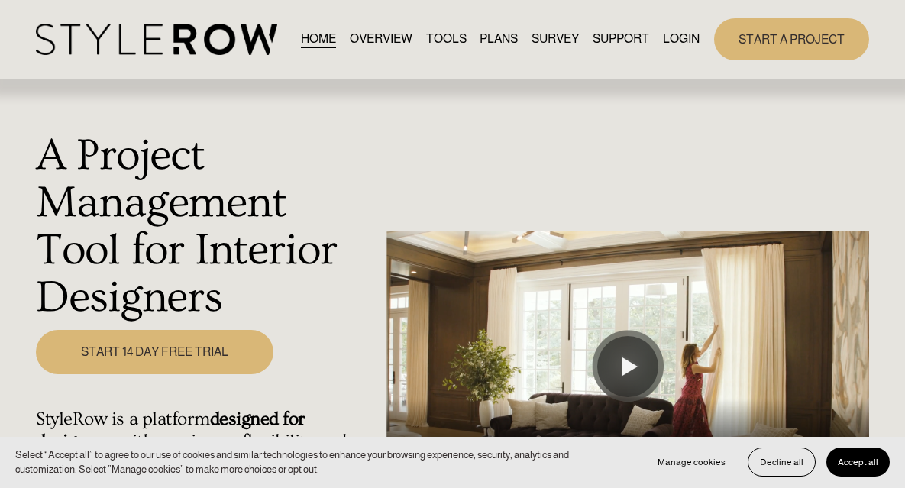 The image size is (905, 488). What do you see at coordinates (319, 39) in the screenshot?
I see `a: HOME` at bounding box center [319, 39].